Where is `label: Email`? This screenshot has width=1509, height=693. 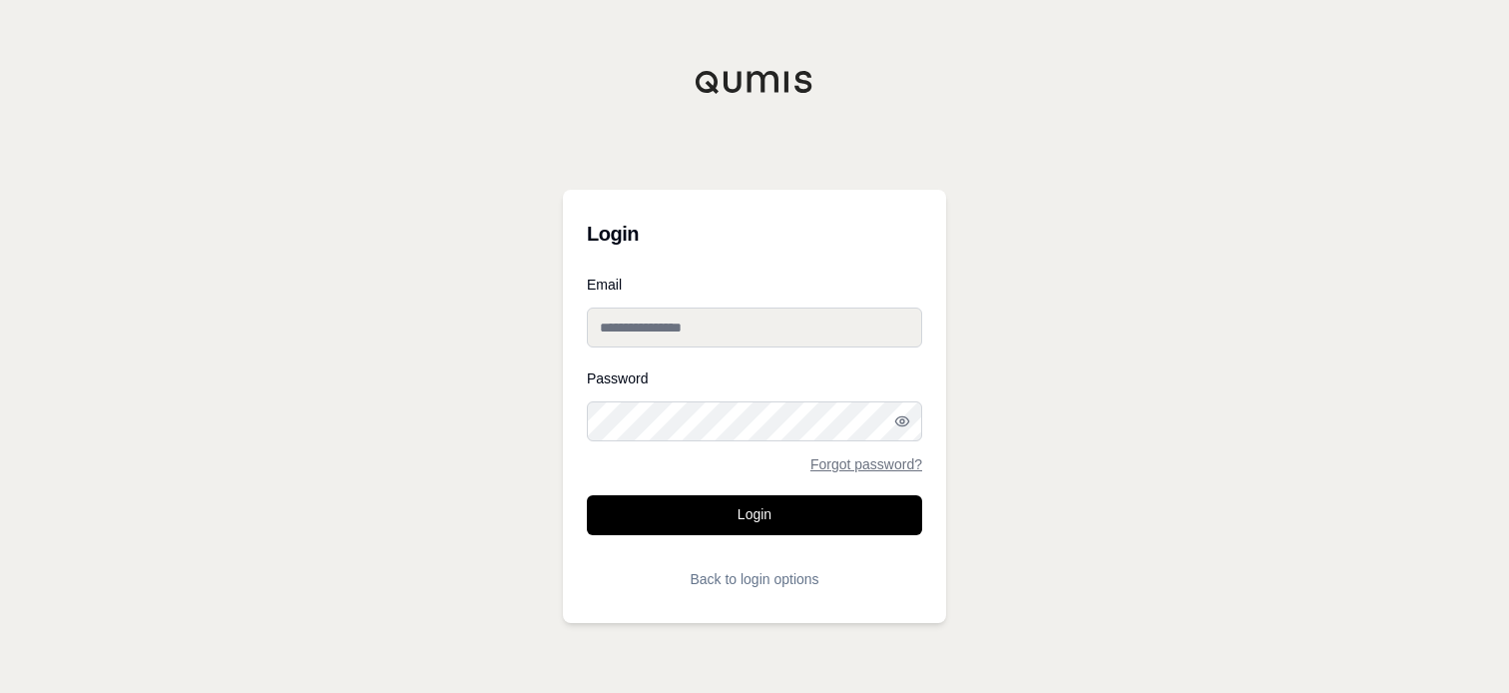 label: Email is located at coordinates (755, 284).